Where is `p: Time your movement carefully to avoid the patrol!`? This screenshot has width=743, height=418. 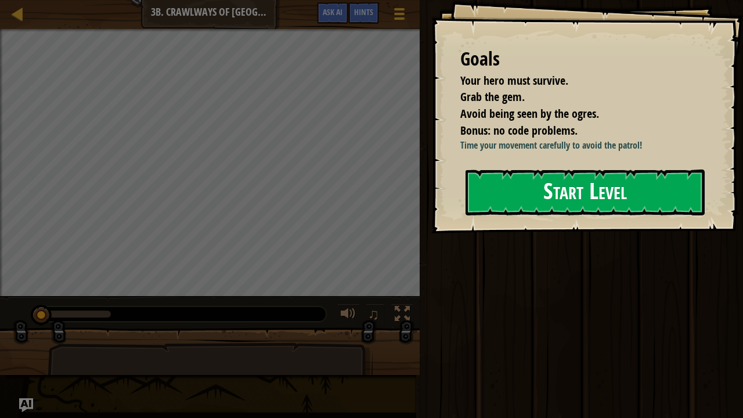
p: Time your movement carefully to avoid the patrol! is located at coordinates (586, 145).